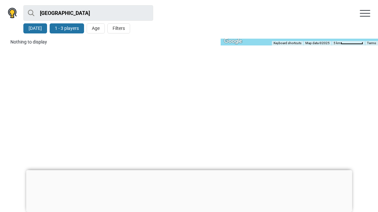 The height and width of the screenshot is (212, 378). What do you see at coordinates (88, 13) in the screenshot?
I see `input: try “London”` at bounding box center [88, 13].